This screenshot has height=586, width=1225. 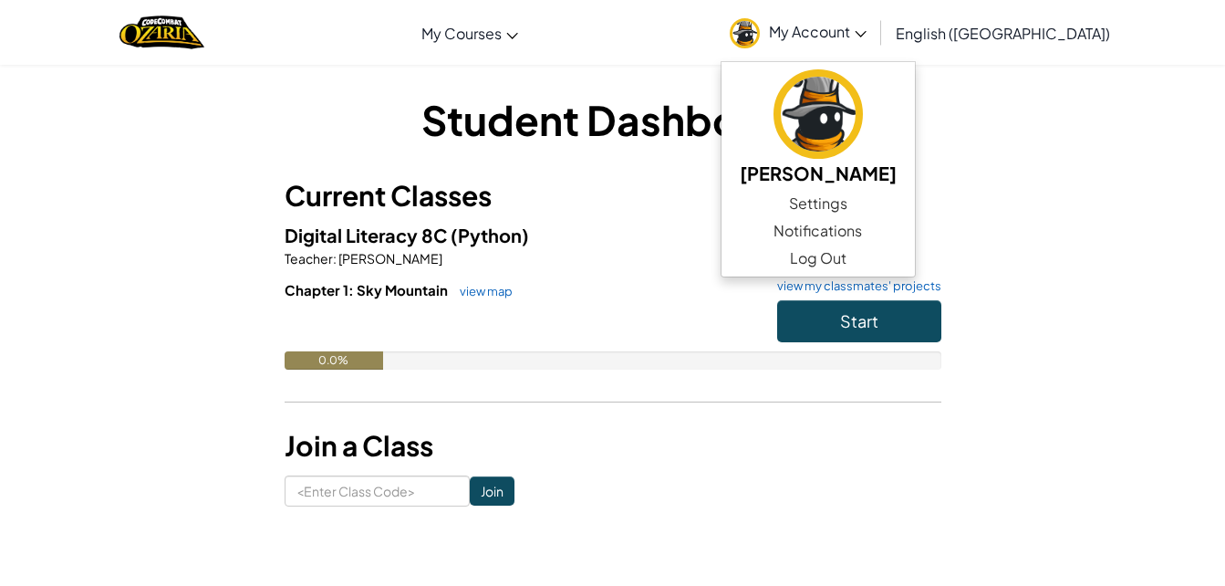 I want to click on input: <Enter Class Code>, so click(x=377, y=491).